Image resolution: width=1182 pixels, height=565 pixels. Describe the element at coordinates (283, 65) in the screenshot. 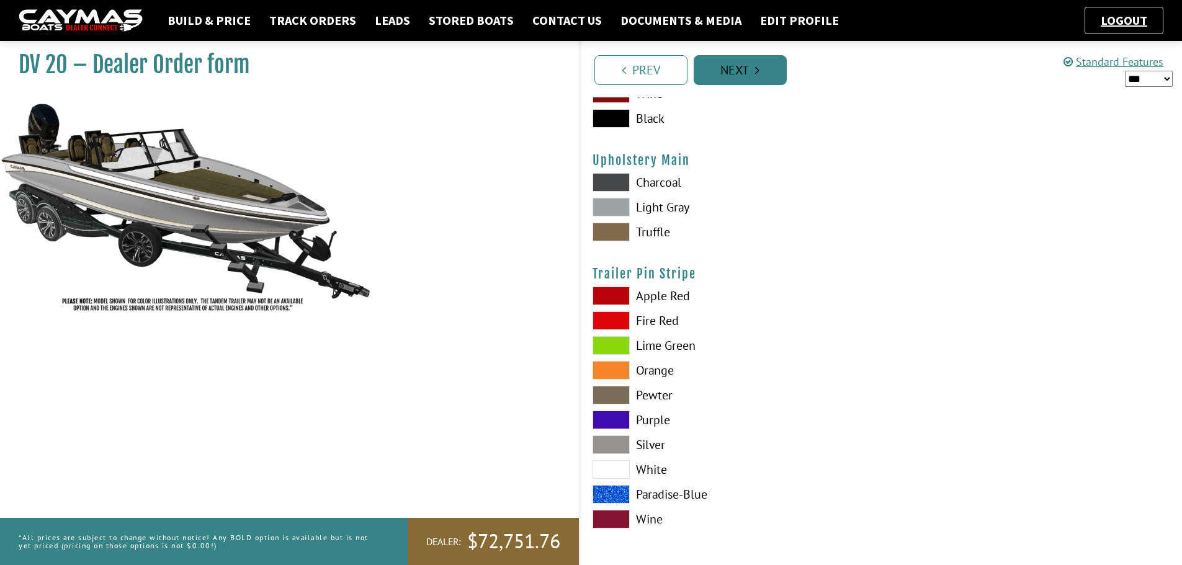

I see `h1: DV 20 – Dealer Order form` at that location.